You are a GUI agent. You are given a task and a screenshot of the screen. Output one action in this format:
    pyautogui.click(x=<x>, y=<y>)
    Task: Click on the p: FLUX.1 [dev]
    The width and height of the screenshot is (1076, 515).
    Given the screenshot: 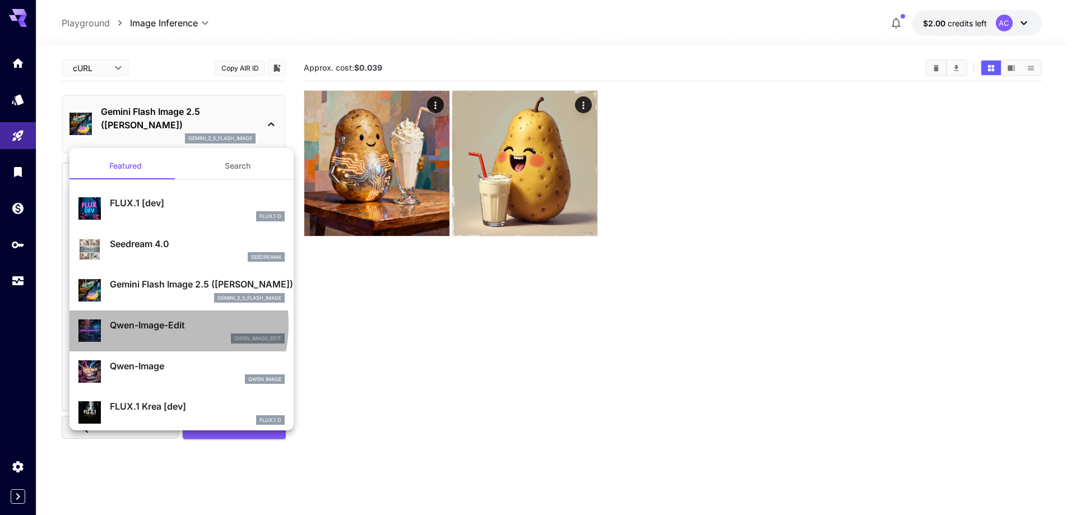 What is the action you would take?
    pyautogui.click(x=197, y=203)
    